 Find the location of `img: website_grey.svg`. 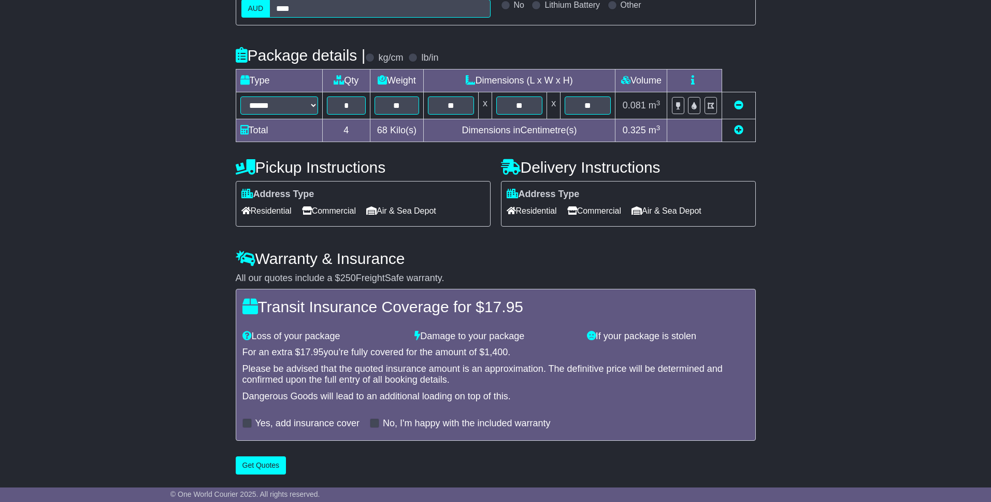

img: website_grey.svg is located at coordinates (21, 31).